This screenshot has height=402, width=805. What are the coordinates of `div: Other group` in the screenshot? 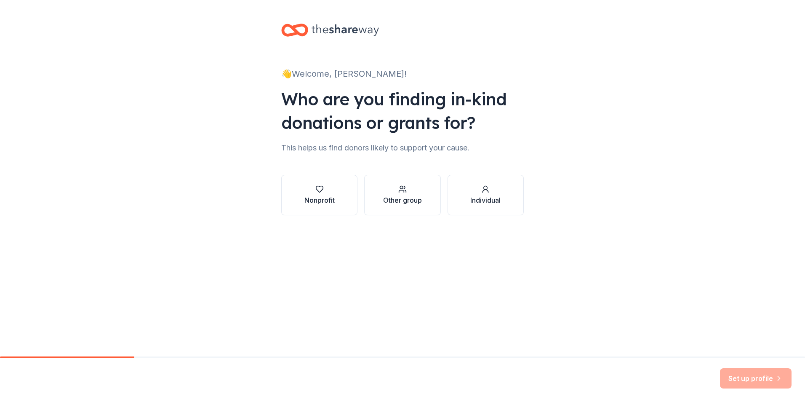 It's located at (402, 200).